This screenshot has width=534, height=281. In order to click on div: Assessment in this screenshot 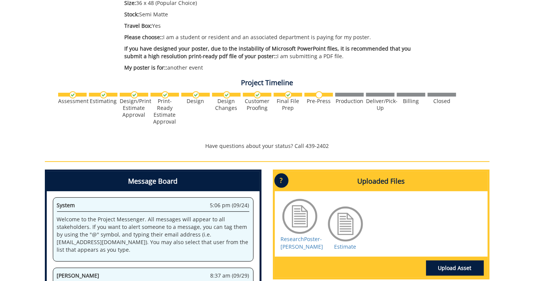, I will do `click(72, 101)`.